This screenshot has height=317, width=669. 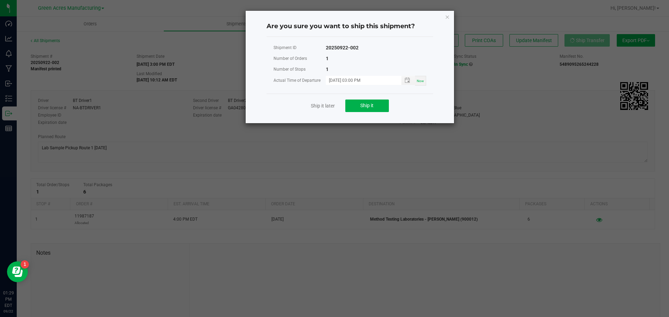 What do you see at coordinates (299, 80) in the screenshot?
I see `div: Actual Time of Departure` at bounding box center [299, 80].